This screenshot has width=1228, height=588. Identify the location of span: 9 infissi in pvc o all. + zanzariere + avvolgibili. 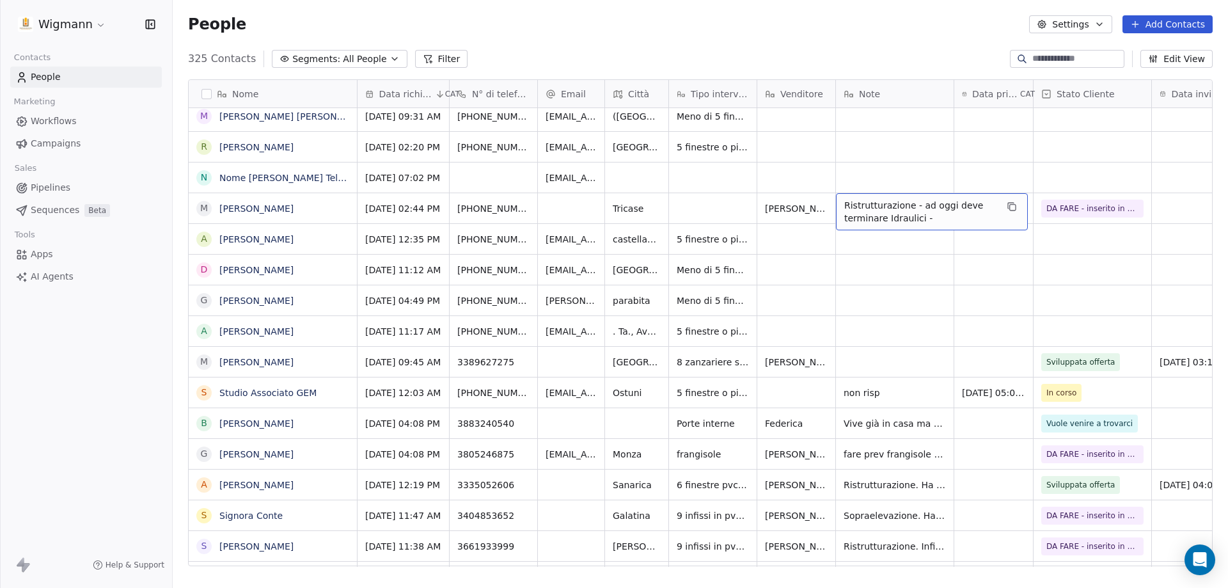
(713, 546).